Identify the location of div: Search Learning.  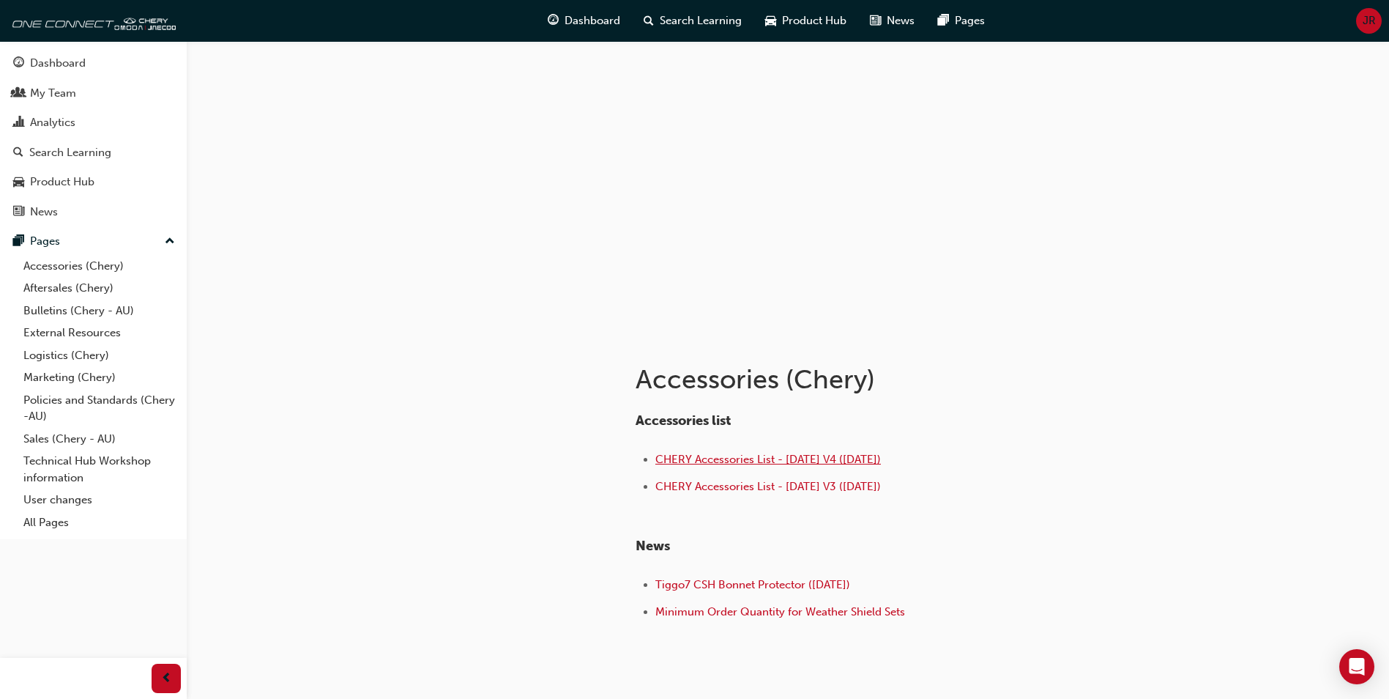
(70, 152).